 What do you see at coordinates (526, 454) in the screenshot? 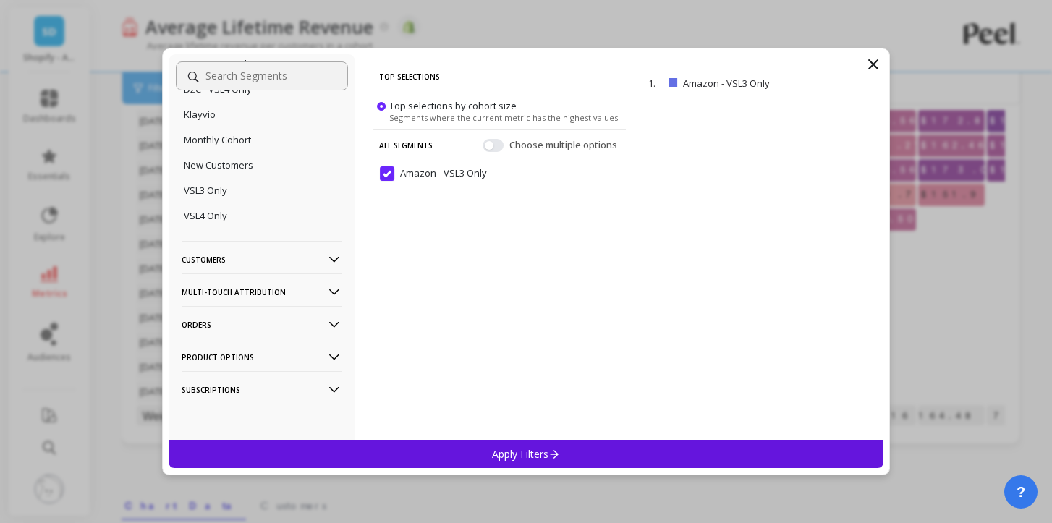
I see `p: Apply Filters` at bounding box center [526, 454].